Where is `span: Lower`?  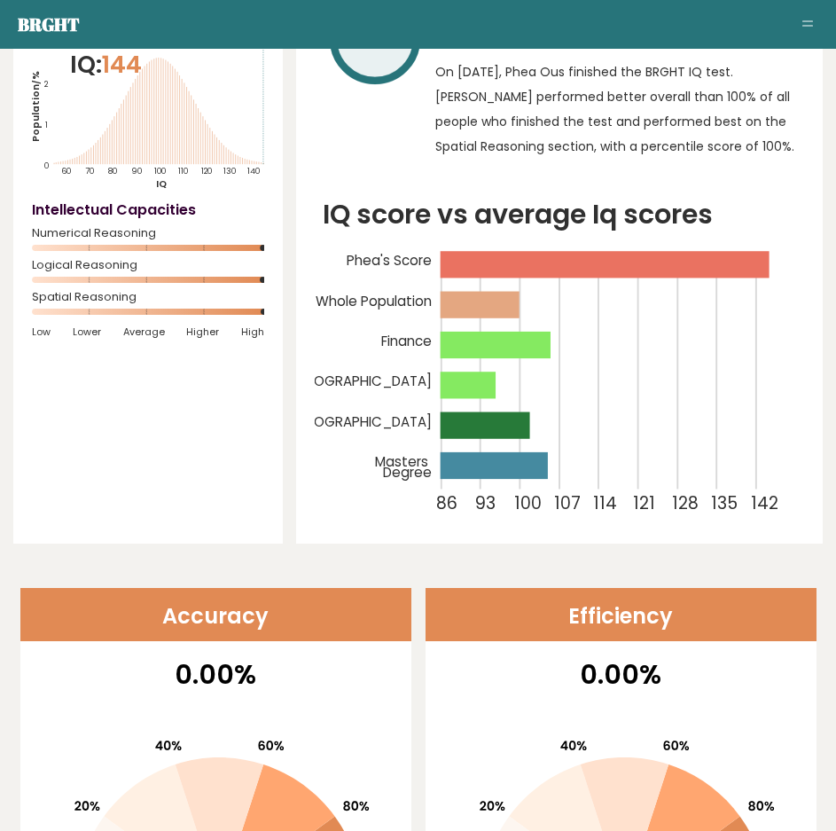 span: Lower is located at coordinates (87, 332).